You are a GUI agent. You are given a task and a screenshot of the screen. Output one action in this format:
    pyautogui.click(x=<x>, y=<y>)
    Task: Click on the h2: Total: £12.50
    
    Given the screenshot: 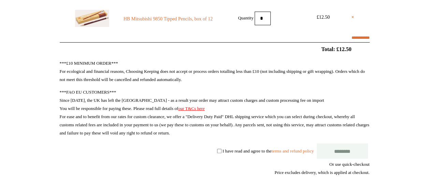 What is the action you would take?
    pyautogui.click(x=215, y=49)
    